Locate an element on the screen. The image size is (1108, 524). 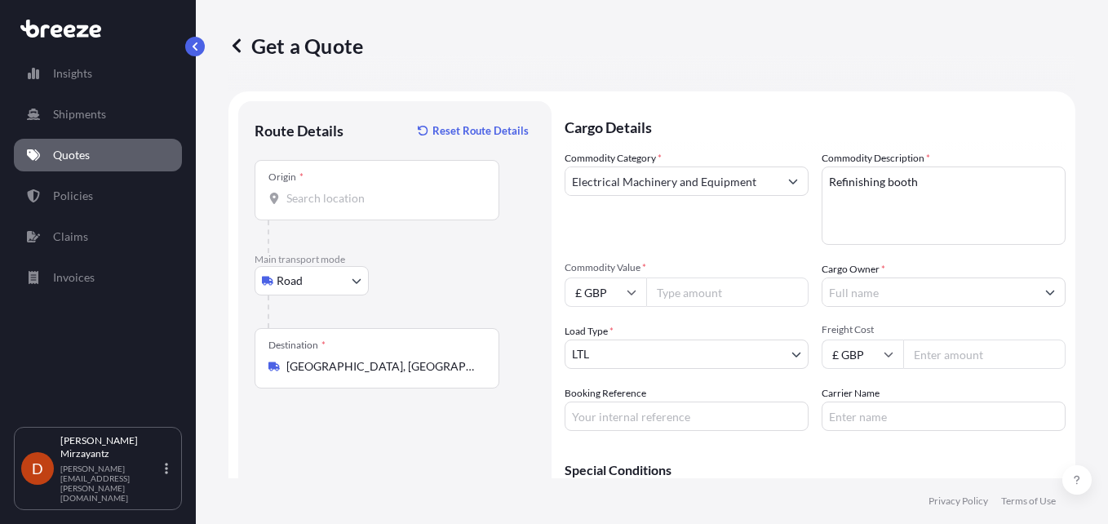
p: Shipments is located at coordinates (79, 114).